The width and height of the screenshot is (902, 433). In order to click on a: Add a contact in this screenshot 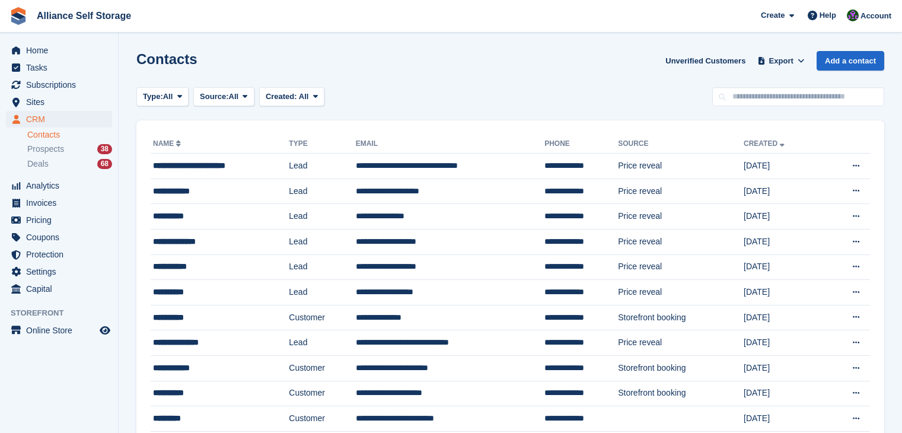, I will do `click(850, 60)`.